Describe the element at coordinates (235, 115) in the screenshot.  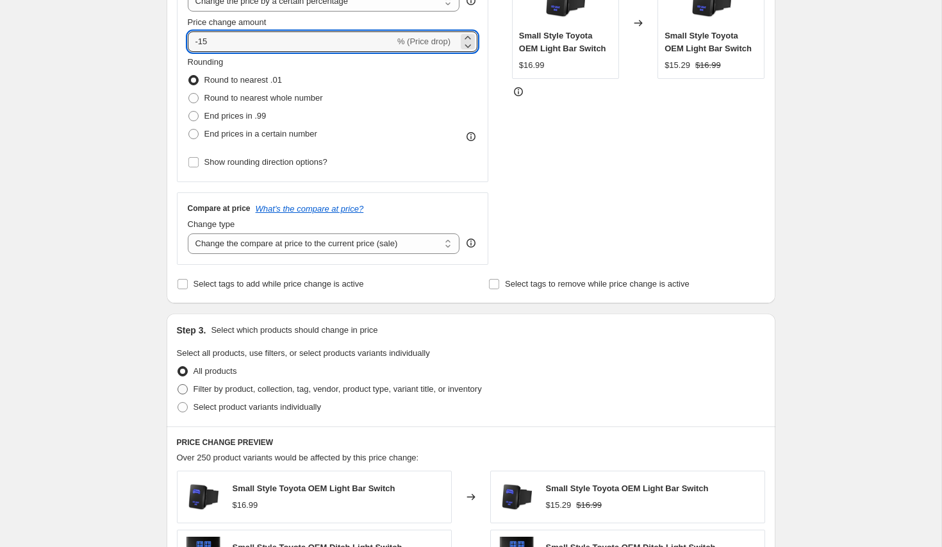
I see `span: End prices in .99` at that location.